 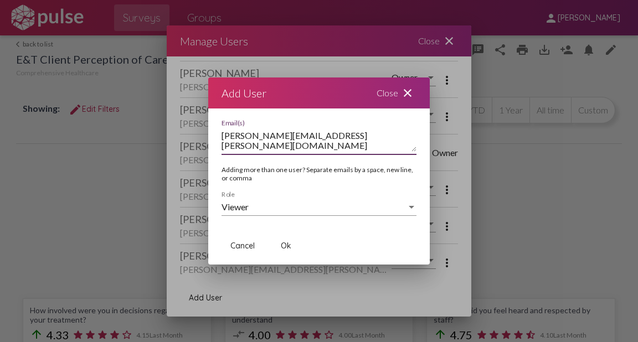 What do you see at coordinates (235, 207) in the screenshot?
I see `span: Viewer` at bounding box center [235, 207].